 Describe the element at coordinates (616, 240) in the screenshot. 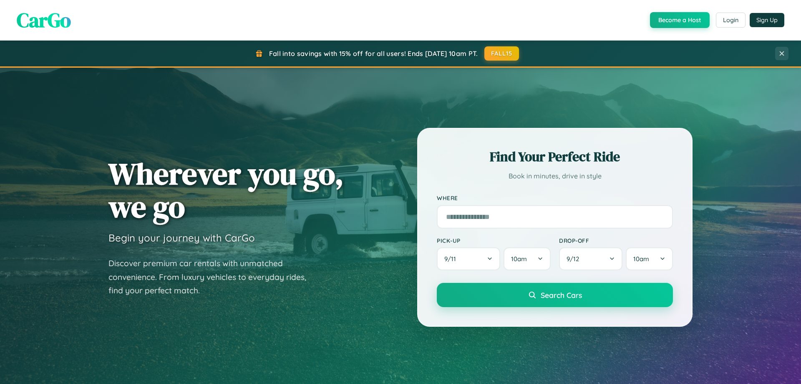

I see `label: Drop-off` at that location.